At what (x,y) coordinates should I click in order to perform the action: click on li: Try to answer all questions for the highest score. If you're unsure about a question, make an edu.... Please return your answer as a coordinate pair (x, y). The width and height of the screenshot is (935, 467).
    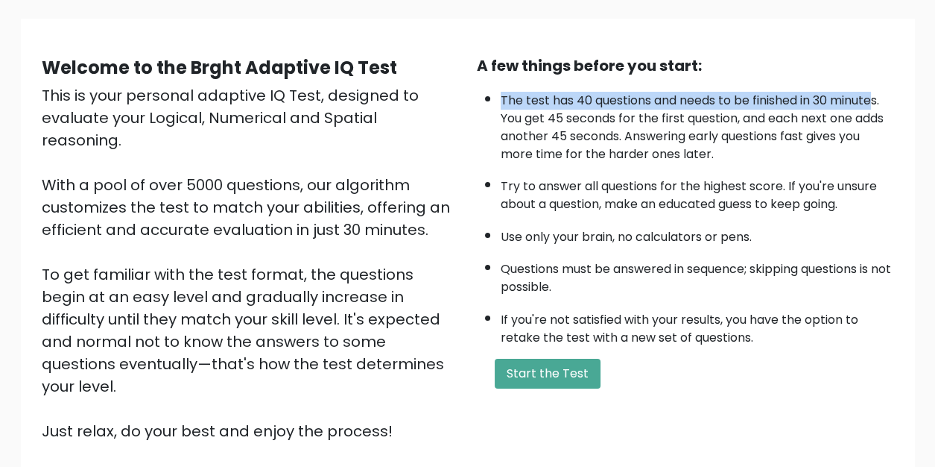
    Looking at the image, I should click on (698, 192).